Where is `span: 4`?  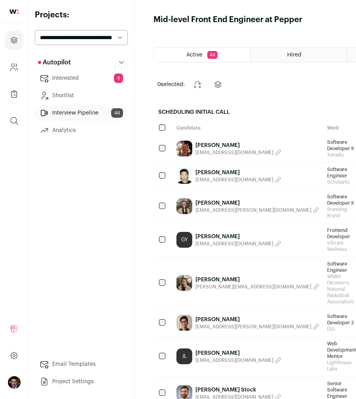
span: 4 is located at coordinates (118, 78).